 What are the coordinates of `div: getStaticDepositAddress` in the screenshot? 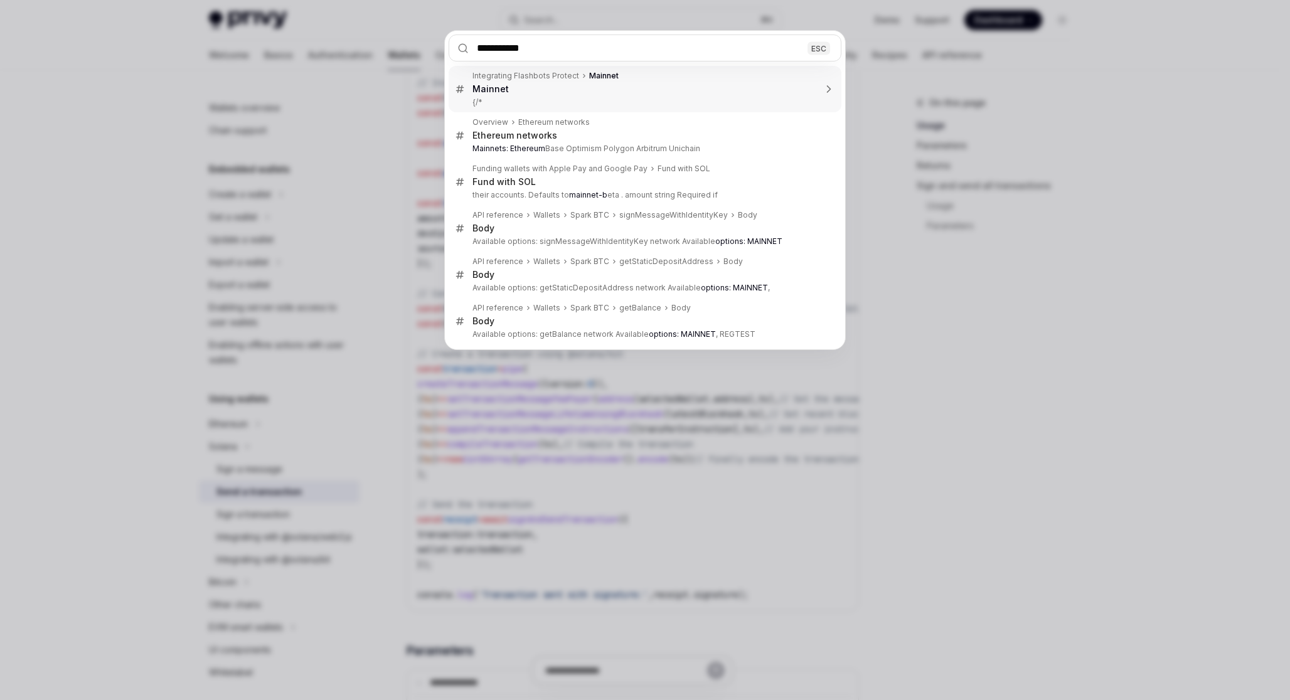 It's located at (666, 262).